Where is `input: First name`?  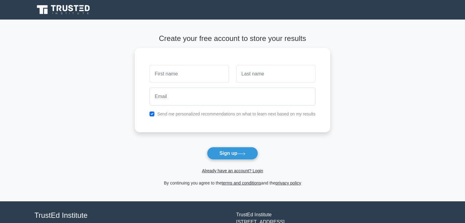
input: First name is located at coordinates (189, 74).